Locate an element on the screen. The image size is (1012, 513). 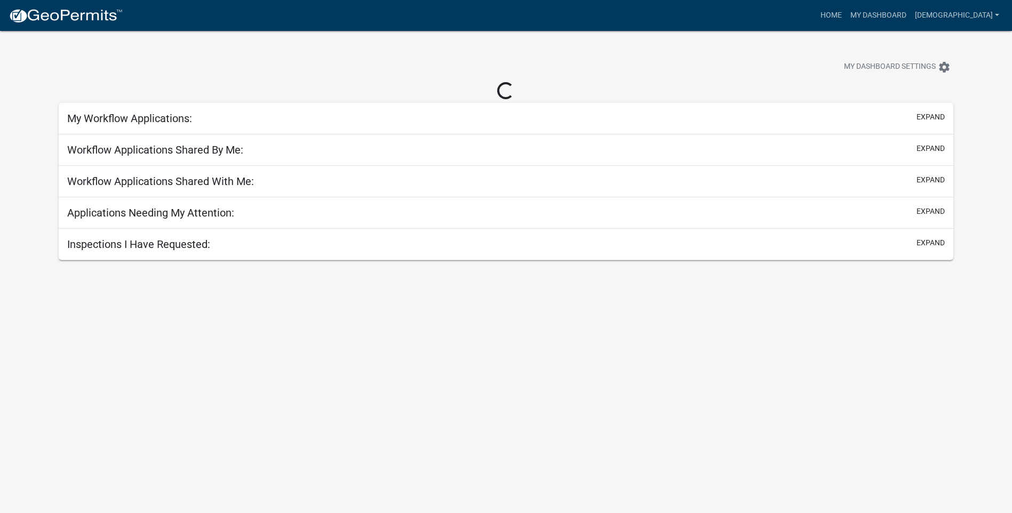
h5: Inspections I Have Requested: is located at coordinates (139, 244).